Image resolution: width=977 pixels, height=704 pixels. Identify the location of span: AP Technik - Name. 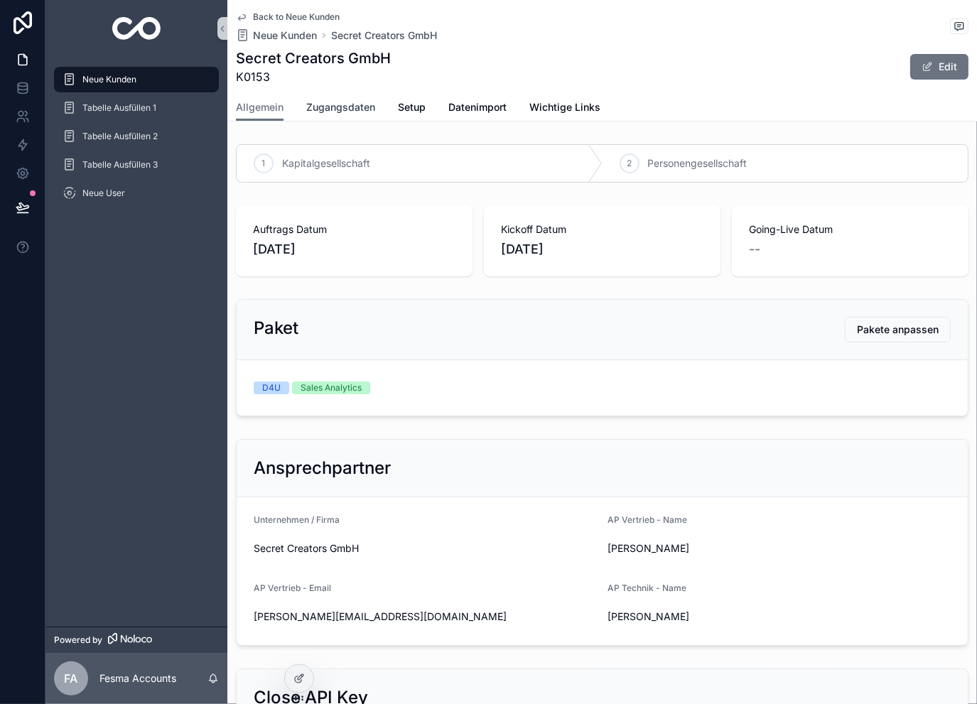
(647, 588).